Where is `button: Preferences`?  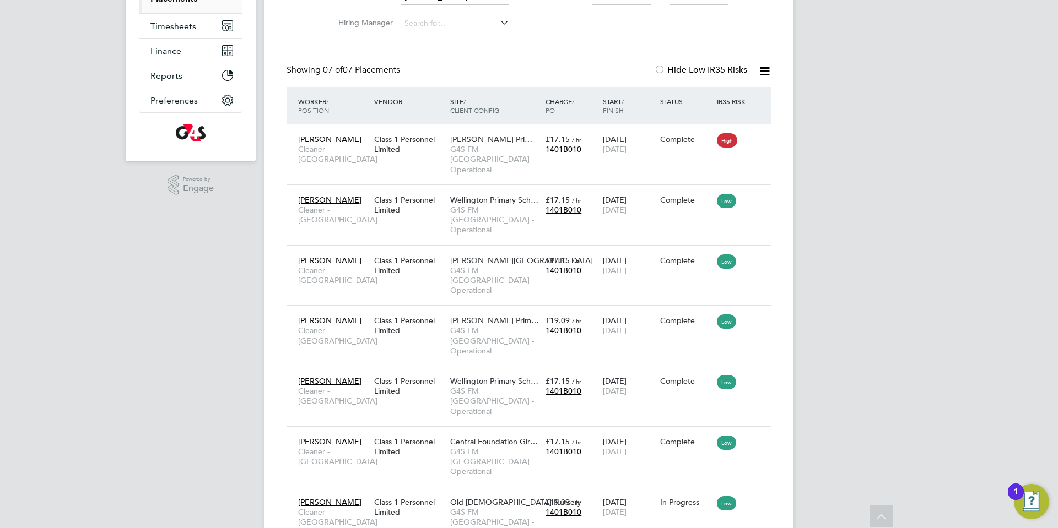
button: Preferences is located at coordinates (191, 100).